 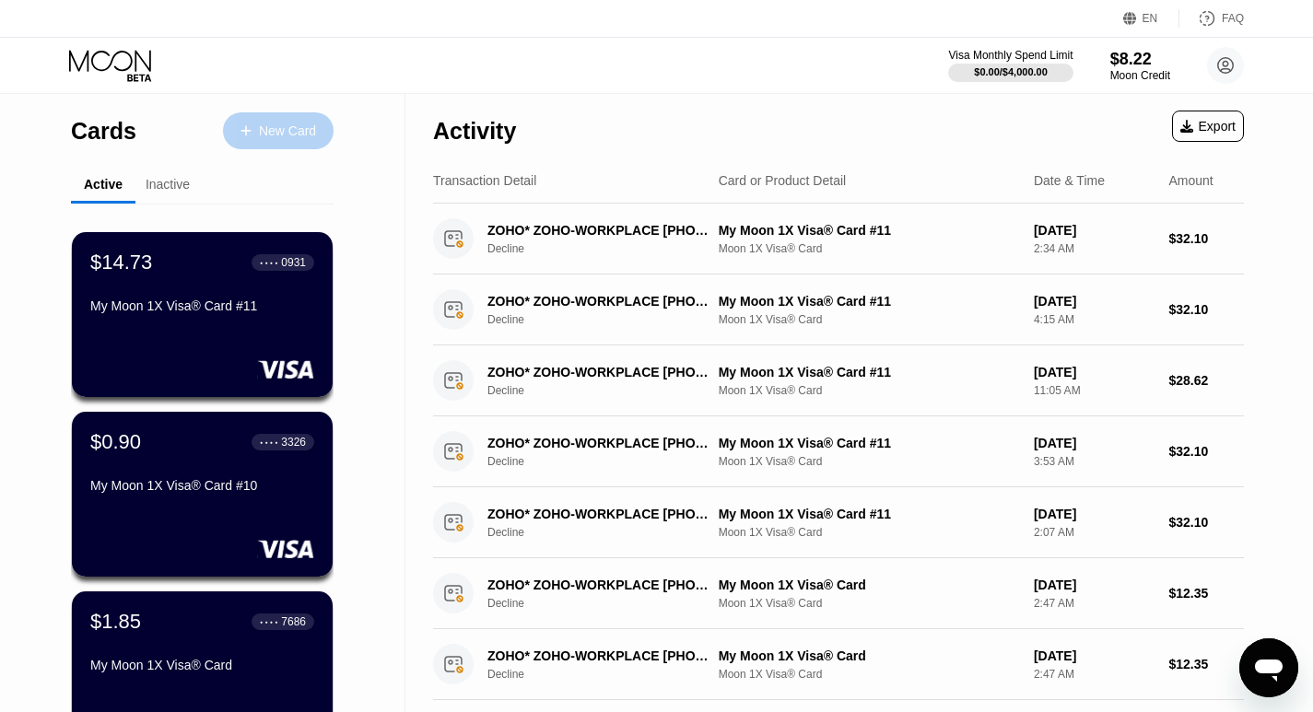 What do you see at coordinates (103, 131) in the screenshot?
I see `div: Cards` at bounding box center [103, 131].